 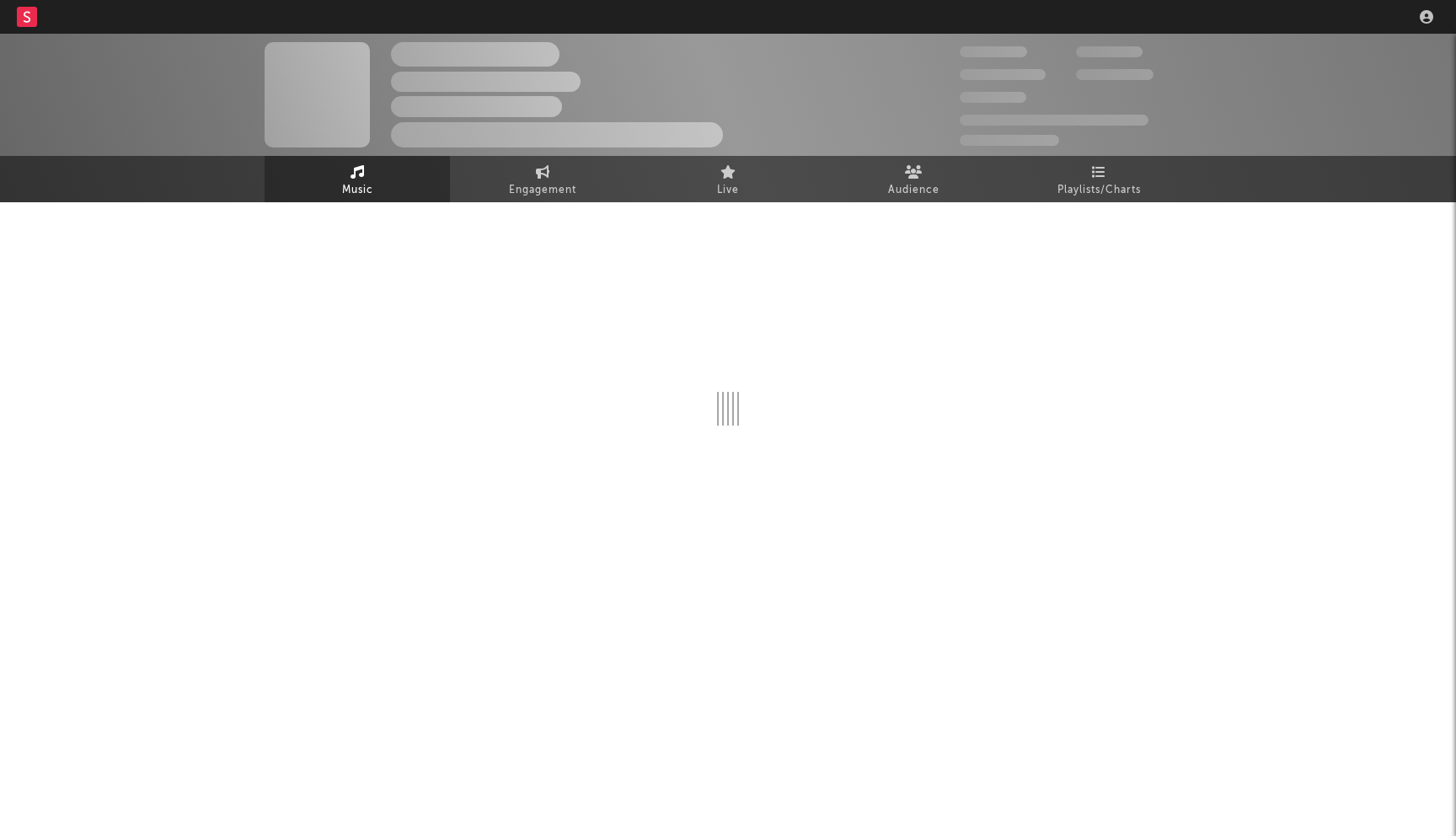 I want to click on span: 1,000,000, so click(x=1115, y=75).